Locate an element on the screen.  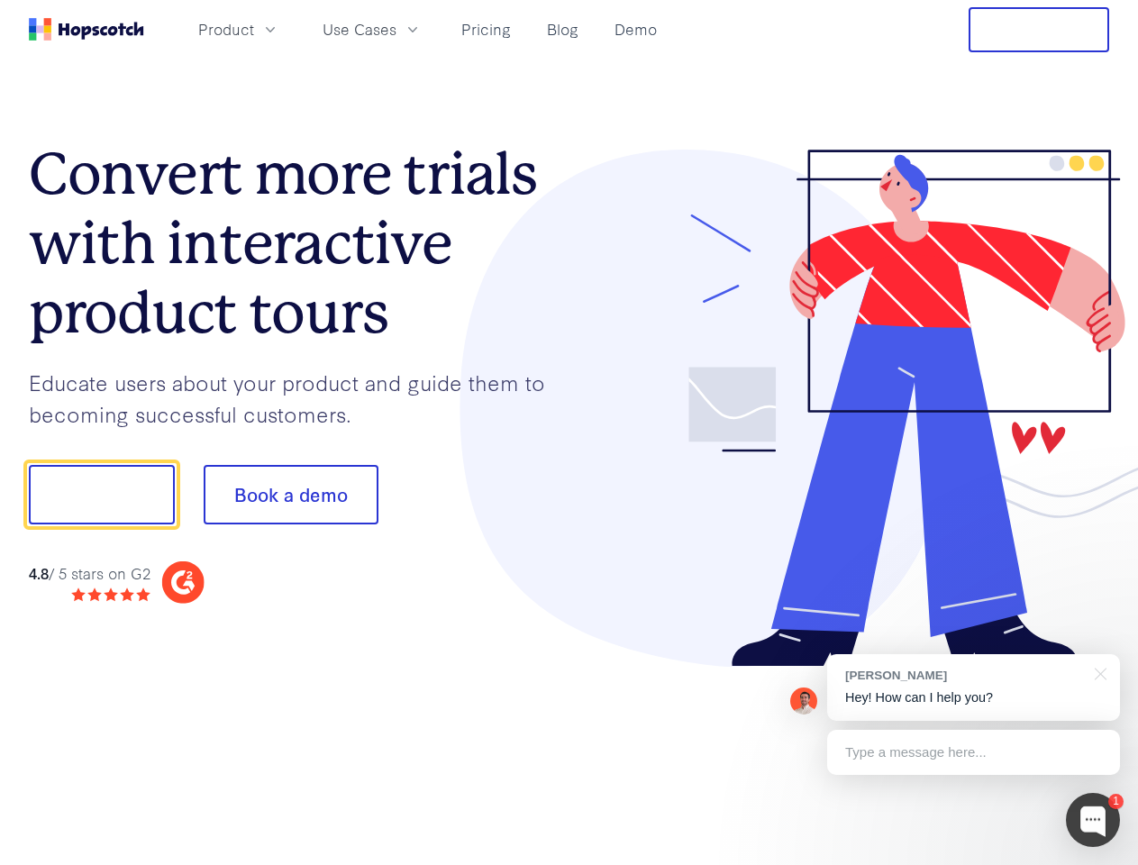
p: Educate users about your product and guide them to becoming successful customers. is located at coordinates (299, 397).